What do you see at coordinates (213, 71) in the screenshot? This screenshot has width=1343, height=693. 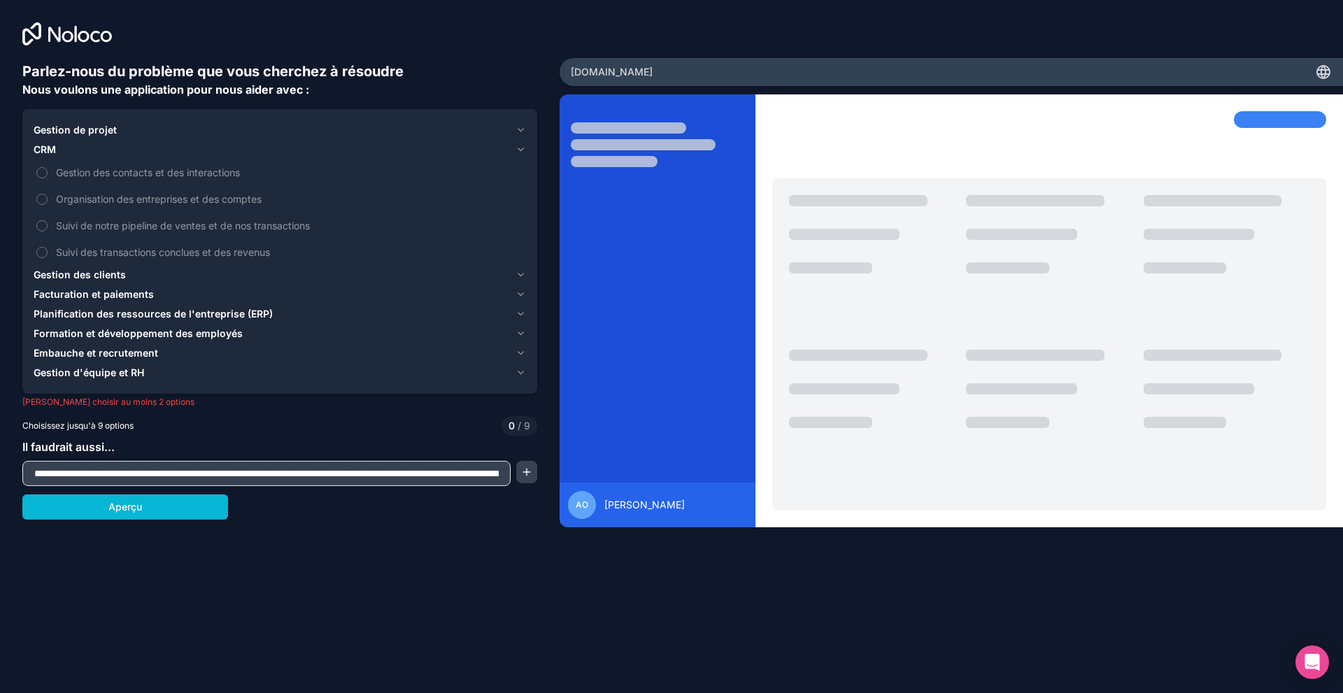 I see `font: Parlez-nous du problème que vous cherchez à résoudre` at bounding box center [213, 71].